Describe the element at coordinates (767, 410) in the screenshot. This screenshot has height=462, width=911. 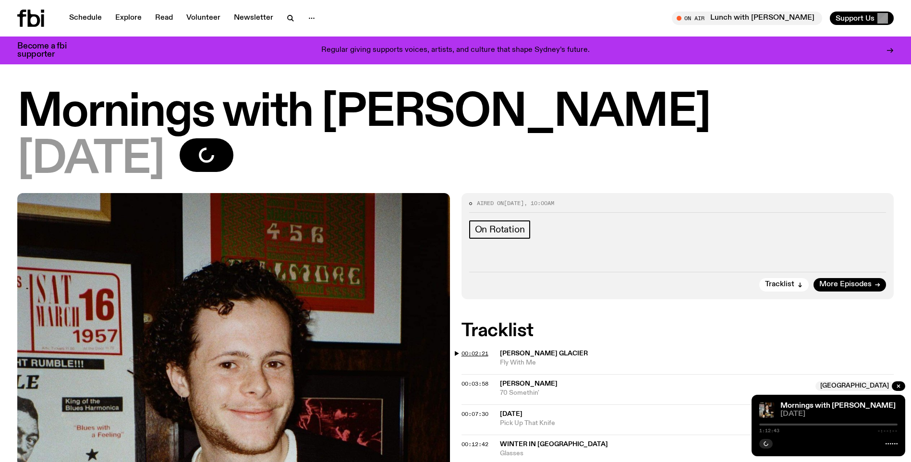
I see `a: Sam blankly stares at the camera, brightly lit by a camera flash wearing a hat collared shirt and...` at that location.